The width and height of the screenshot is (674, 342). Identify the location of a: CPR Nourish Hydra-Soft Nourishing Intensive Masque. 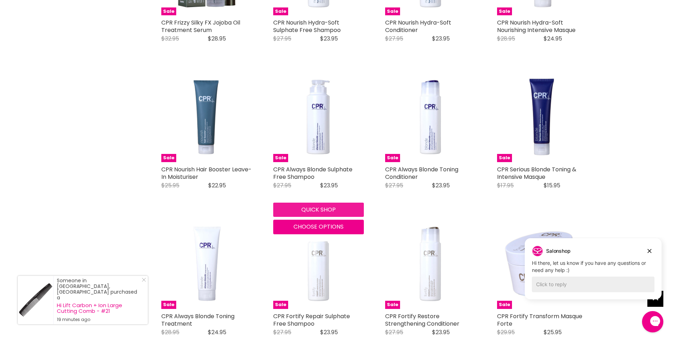
(536, 26).